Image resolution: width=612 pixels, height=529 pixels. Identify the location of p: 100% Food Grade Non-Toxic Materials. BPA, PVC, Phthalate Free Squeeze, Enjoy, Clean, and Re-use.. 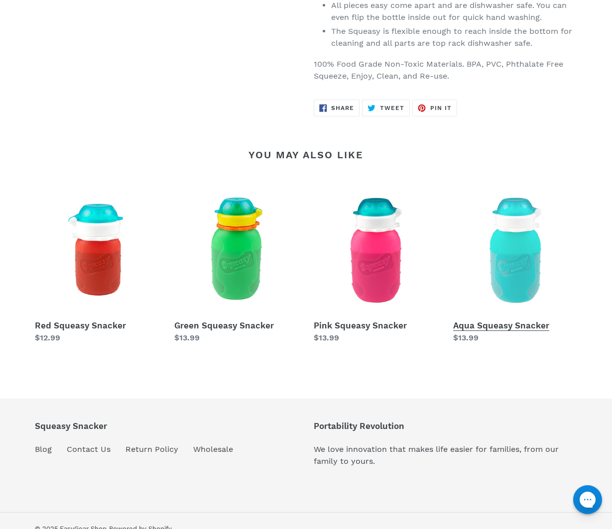
(446, 70).